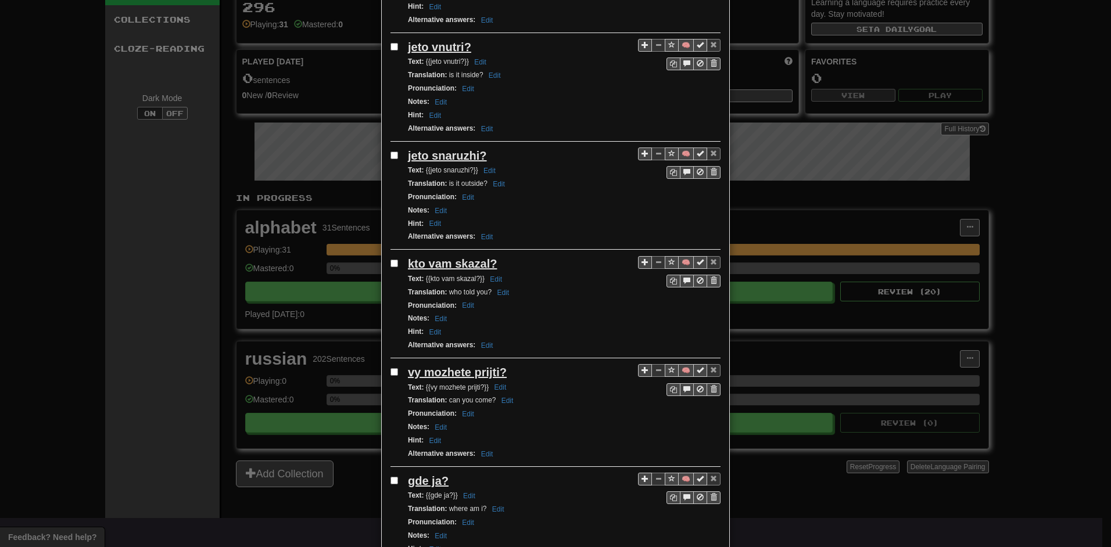  Describe the element at coordinates (439, 47) in the screenshot. I see `u: jeto vnutri?` at that location.